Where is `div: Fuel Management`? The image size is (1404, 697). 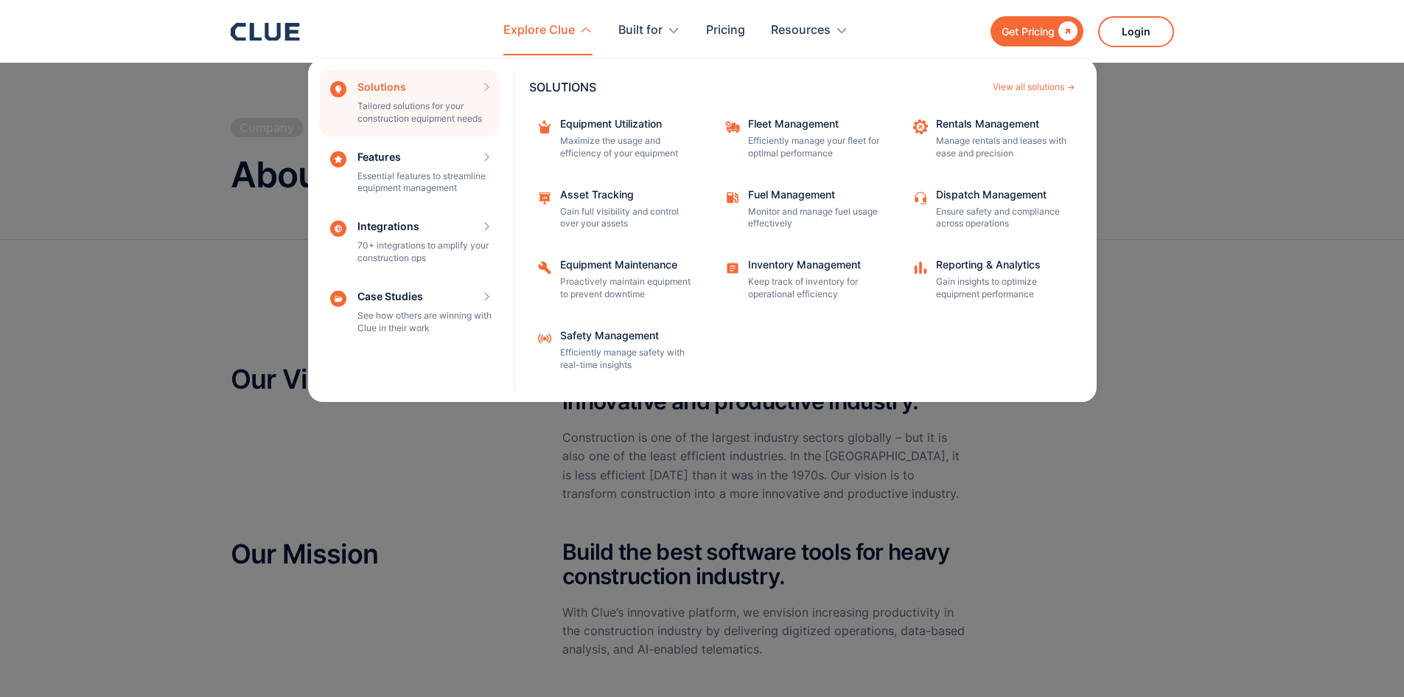 div: Fuel Management is located at coordinates (815, 195).